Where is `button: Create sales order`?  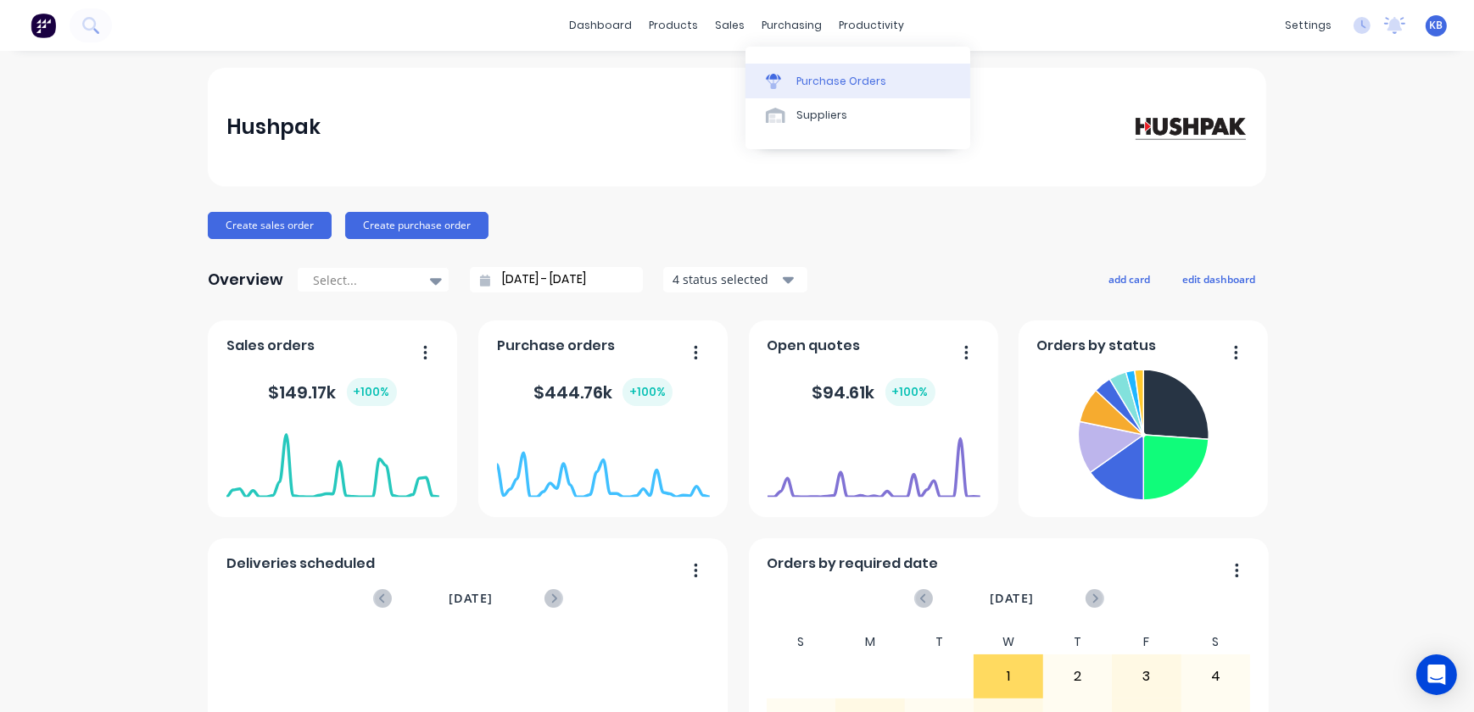 button: Create sales order is located at coordinates (270, 226).